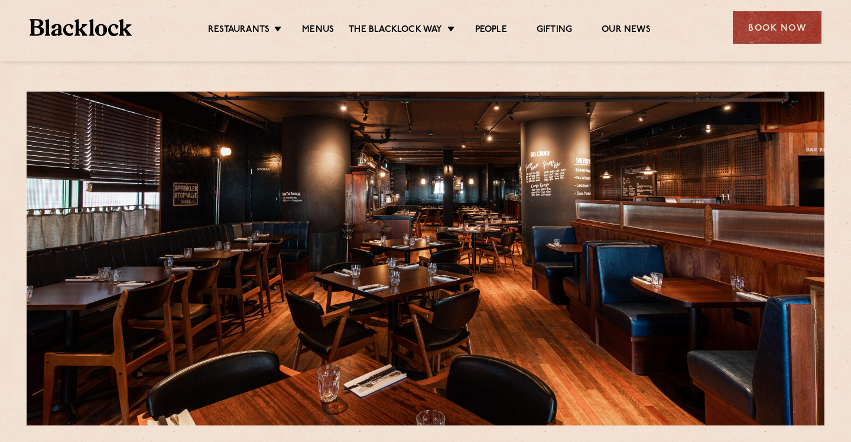  I want to click on a: Our News, so click(626, 31).